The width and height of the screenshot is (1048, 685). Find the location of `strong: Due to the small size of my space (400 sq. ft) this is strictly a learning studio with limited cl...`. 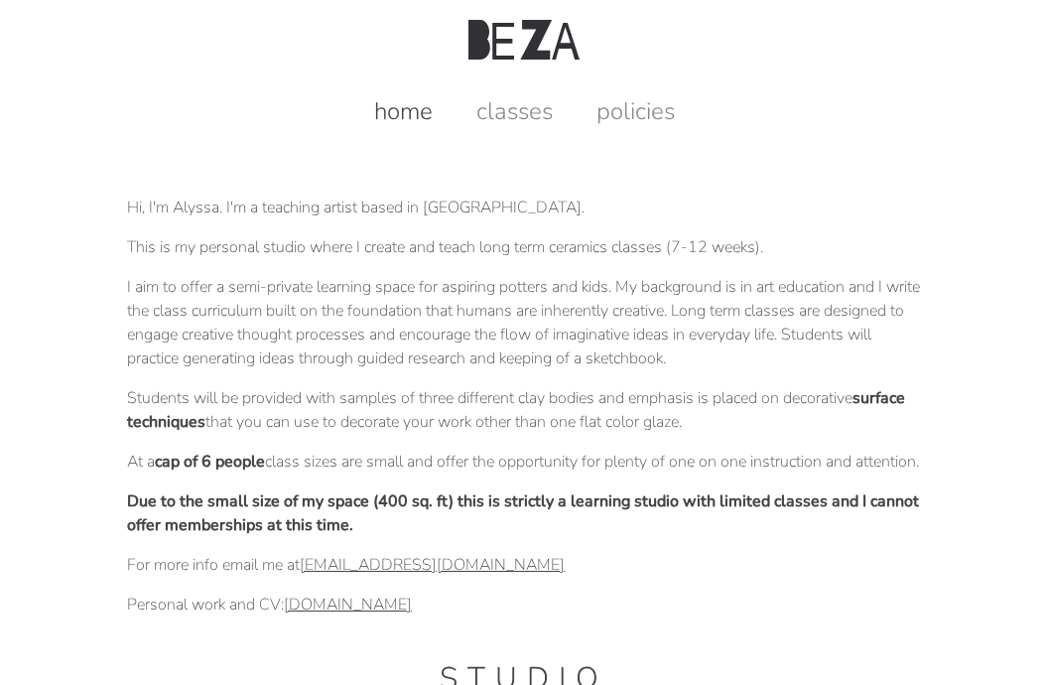

strong: Due to the small size of my space (400 sq. ft) this is strictly a learning studio with limited cl... is located at coordinates (523, 513).